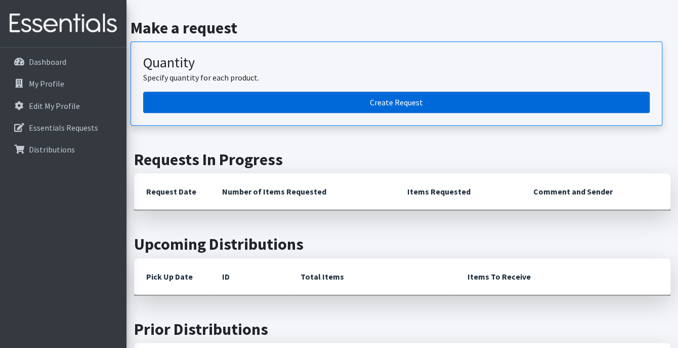 This screenshot has height=348, width=678. I want to click on th: Total Items, so click(372, 276).